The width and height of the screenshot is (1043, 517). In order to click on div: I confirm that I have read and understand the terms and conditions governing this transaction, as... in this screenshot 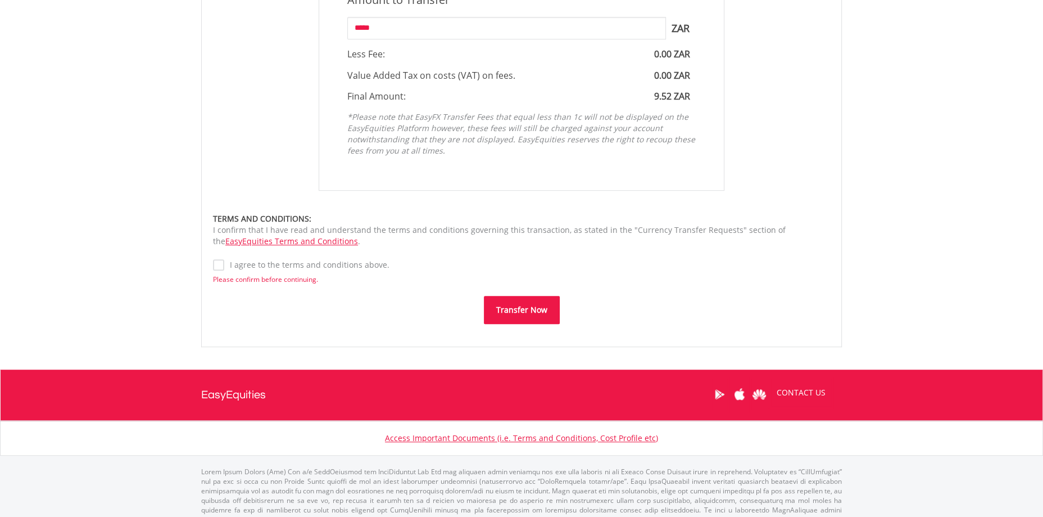, I will do `click(522, 230)`.